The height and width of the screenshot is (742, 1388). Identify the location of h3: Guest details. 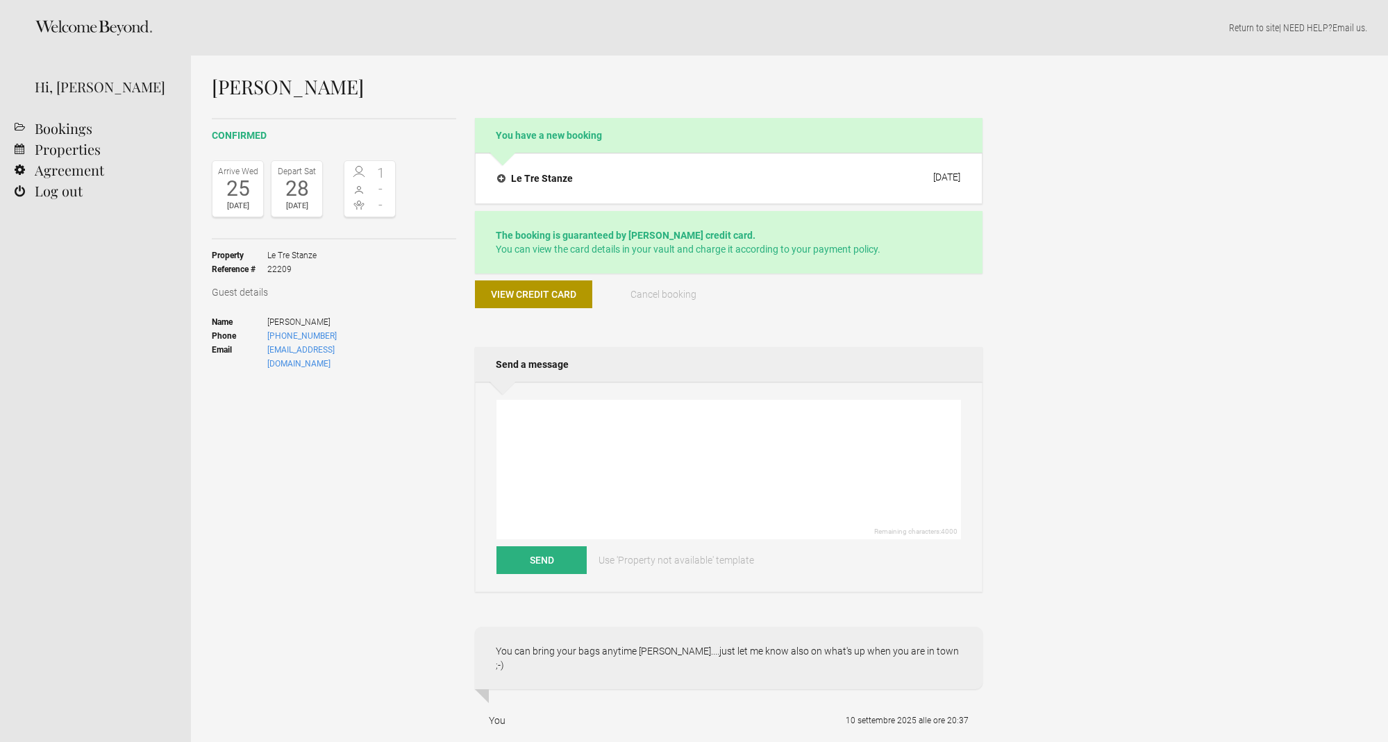
(334, 292).